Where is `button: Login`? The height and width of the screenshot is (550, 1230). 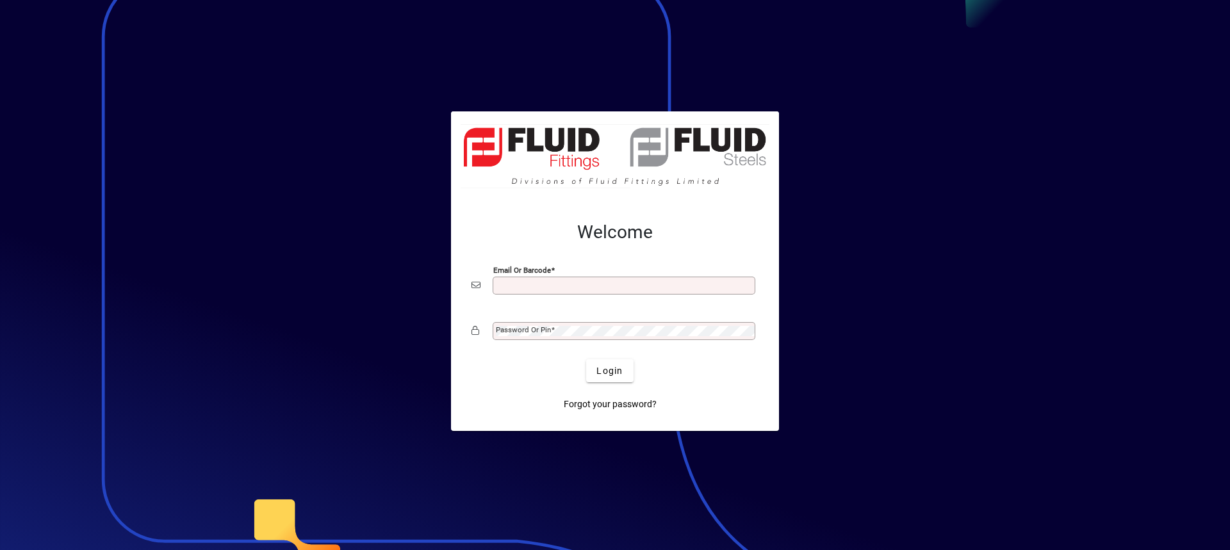
button: Login is located at coordinates (609, 371).